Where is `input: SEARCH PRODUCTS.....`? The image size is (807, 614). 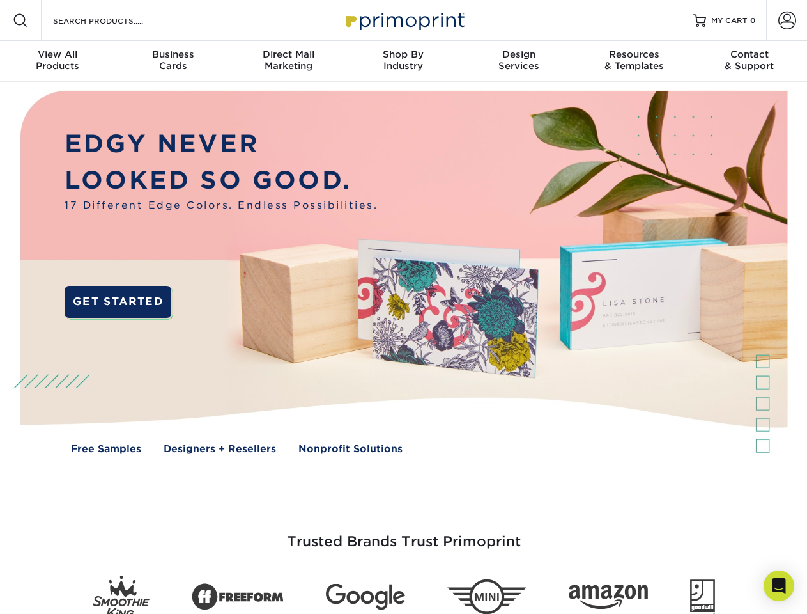 input: SEARCH PRODUCTS..... is located at coordinates (114, 20).